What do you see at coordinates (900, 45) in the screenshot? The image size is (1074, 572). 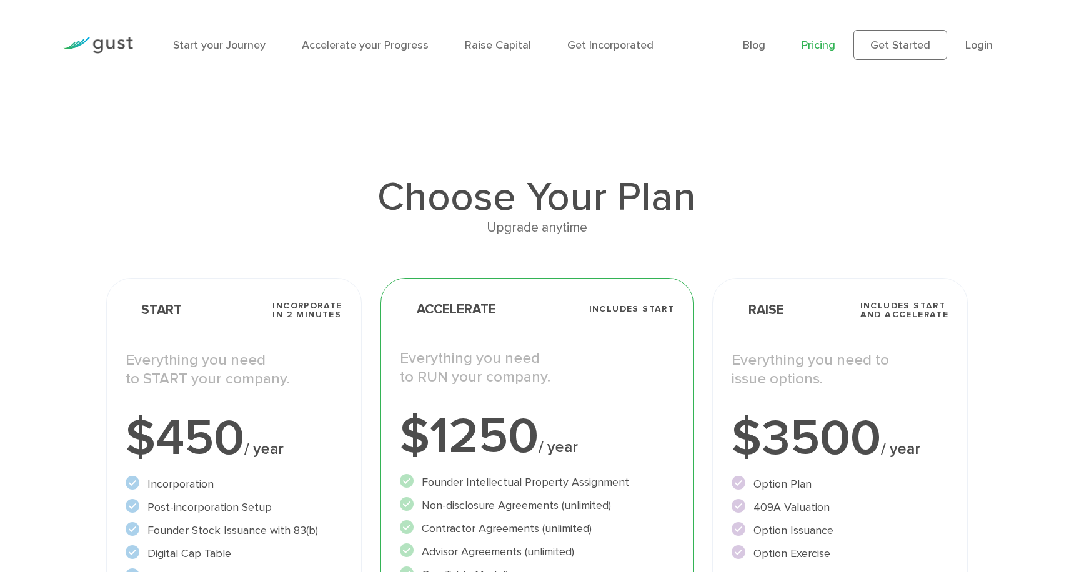 I see `a: Get Started` at bounding box center [900, 45].